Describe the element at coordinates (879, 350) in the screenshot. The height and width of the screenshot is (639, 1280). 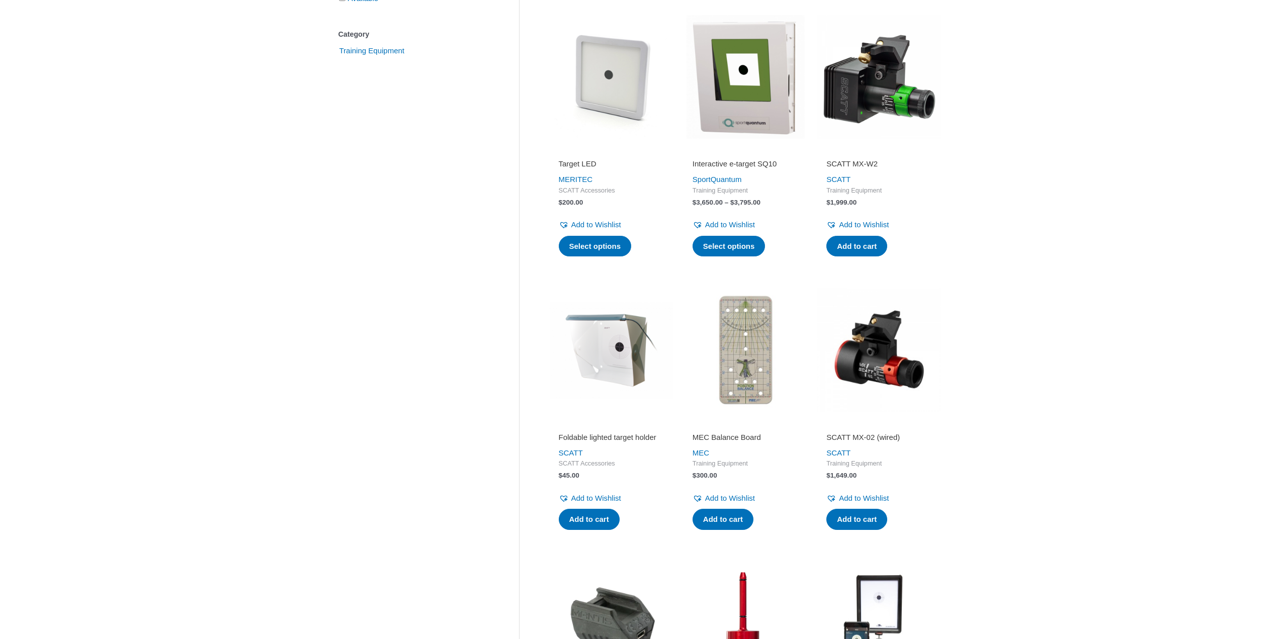
I see `img: SCATT MX-02 (wired)` at that location.